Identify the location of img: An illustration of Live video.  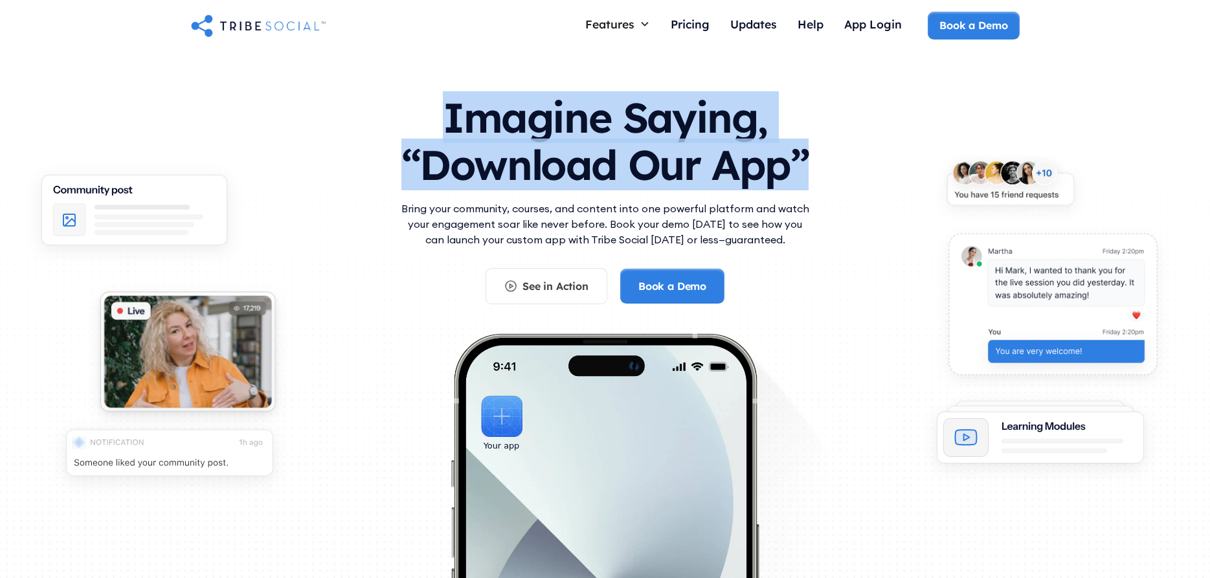
(188, 355).